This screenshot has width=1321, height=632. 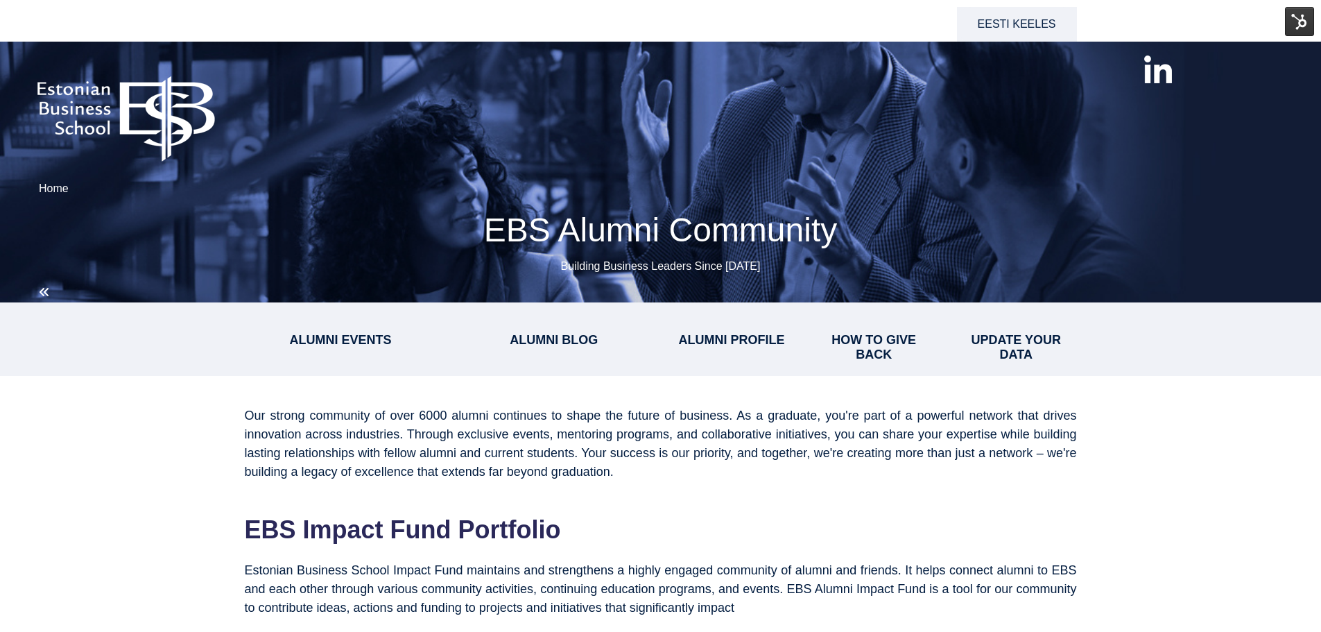 What do you see at coordinates (661, 443) in the screenshot?
I see `span: Our strong community of over 6000 alumni continues to shape the future of business. As a graduate...` at bounding box center [661, 443].